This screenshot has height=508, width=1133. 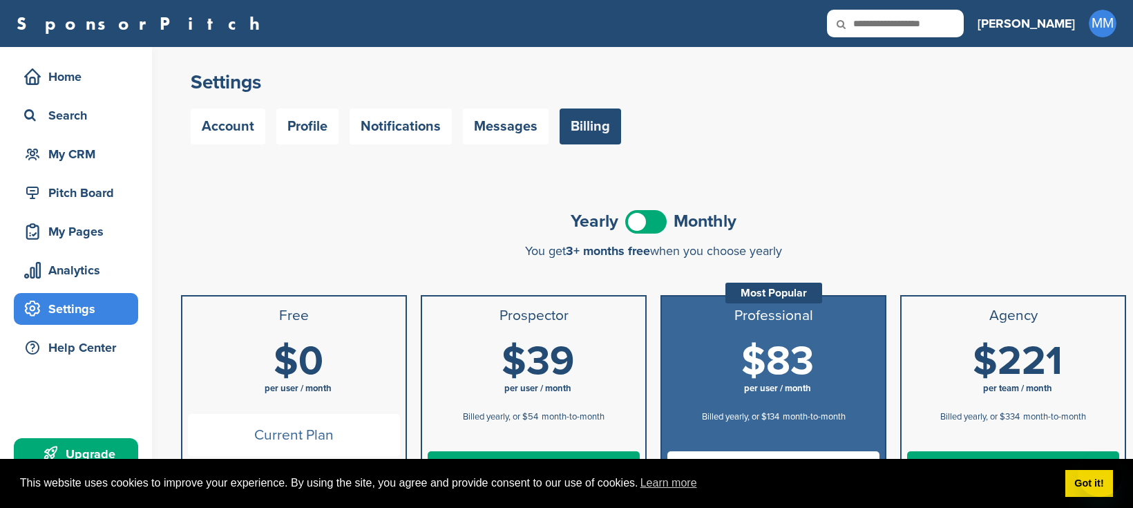 I want to click on span: Current Plan, so click(x=294, y=434).